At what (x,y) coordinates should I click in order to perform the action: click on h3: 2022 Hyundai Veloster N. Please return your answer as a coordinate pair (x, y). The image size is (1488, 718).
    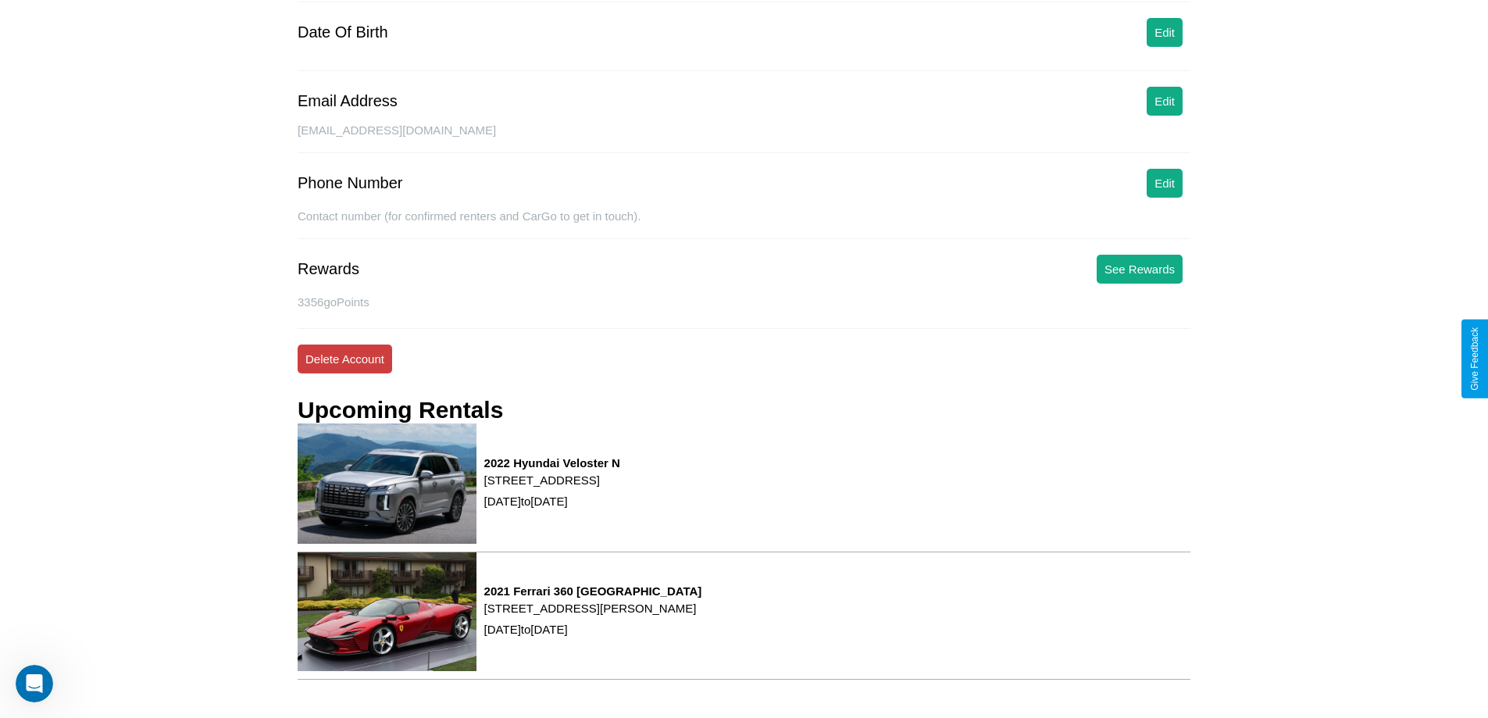
    Looking at the image, I should click on (552, 462).